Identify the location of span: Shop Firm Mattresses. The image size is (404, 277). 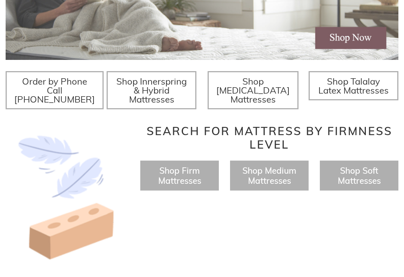
(180, 176).